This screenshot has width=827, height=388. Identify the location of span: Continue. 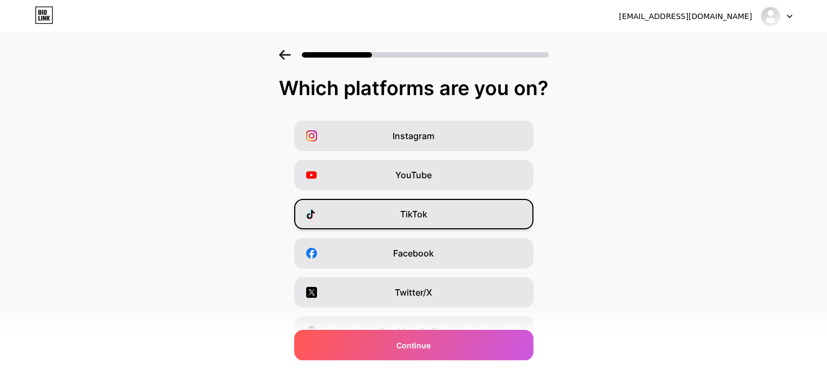
(413, 345).